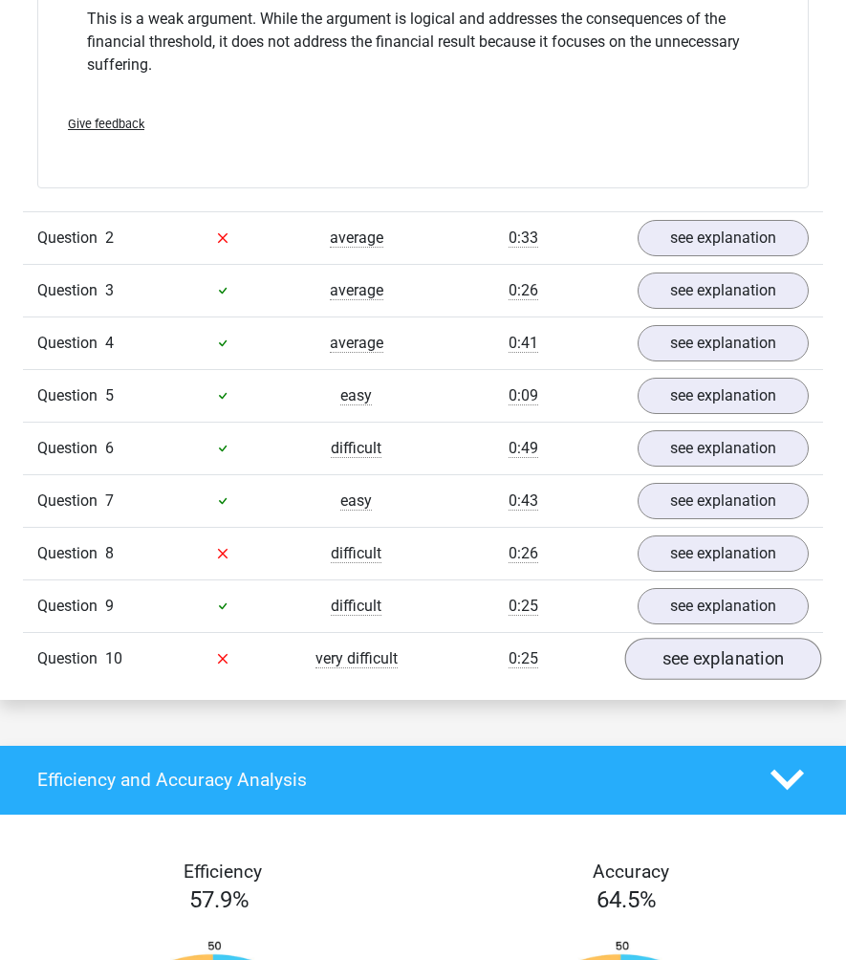 The image size is (846, 960). Describe the element at coordinates (106, 123) in the screenshot. I see `span: Give feedback` at that location.